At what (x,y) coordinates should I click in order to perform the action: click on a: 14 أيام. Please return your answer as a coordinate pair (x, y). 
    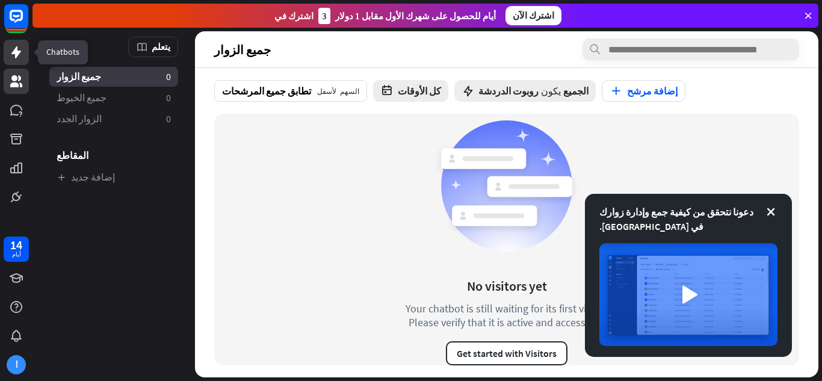
    Looking at the image, I should click on (16, 249).